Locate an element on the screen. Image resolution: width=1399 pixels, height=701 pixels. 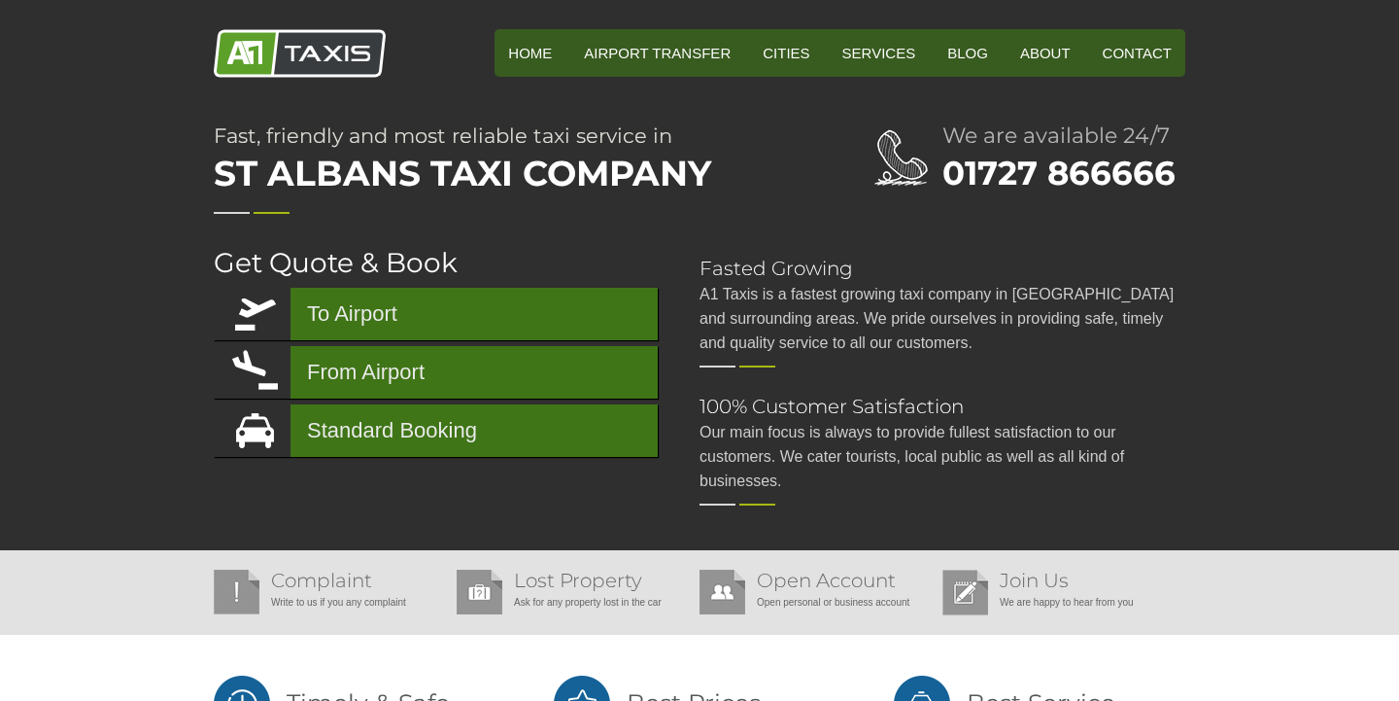
a: Cities is located at coordinates (786, 52).